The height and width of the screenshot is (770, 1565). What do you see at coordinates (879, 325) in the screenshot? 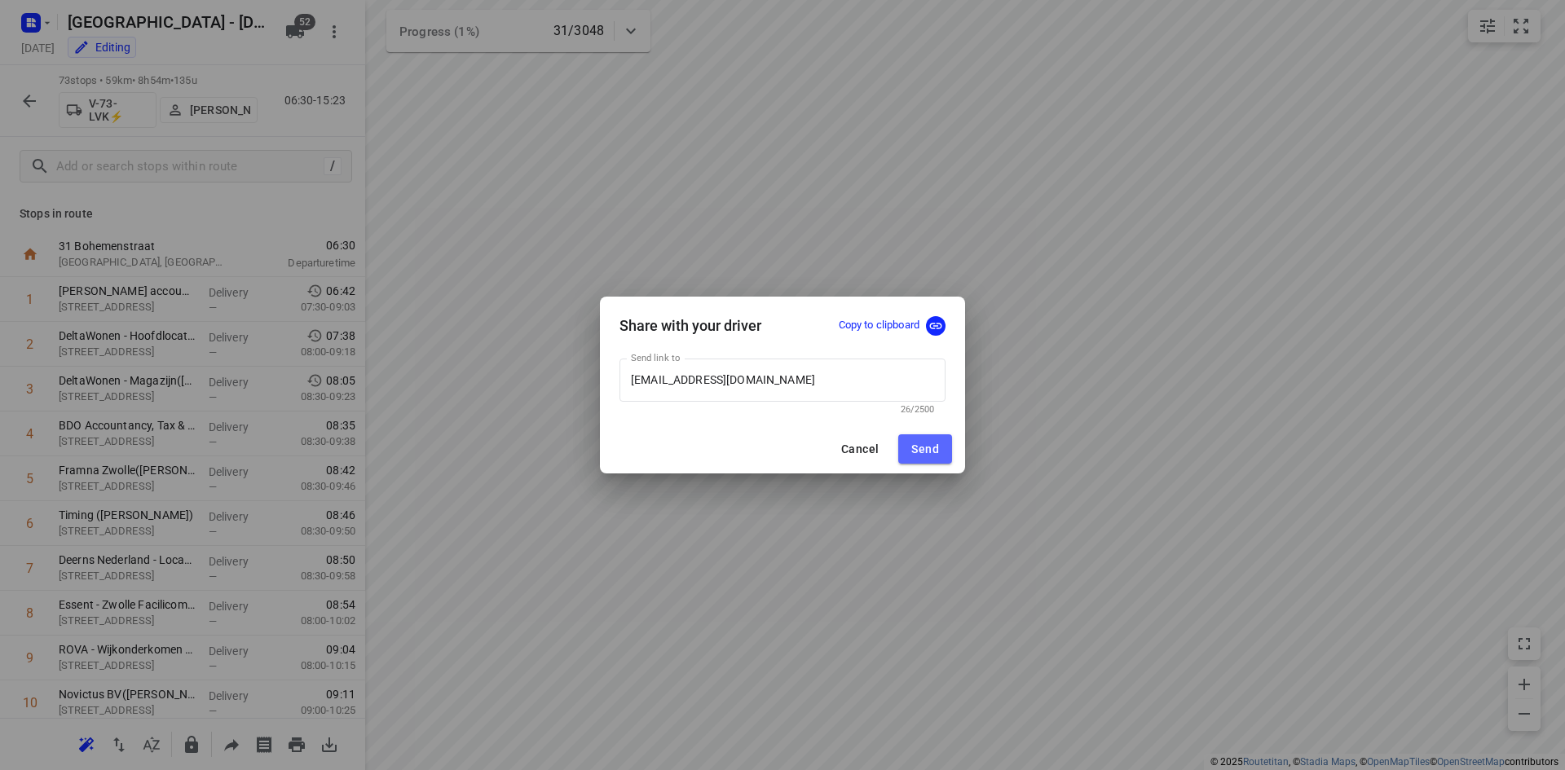
I see `p: Copy to clipboard` at bounding box center [879, 325].